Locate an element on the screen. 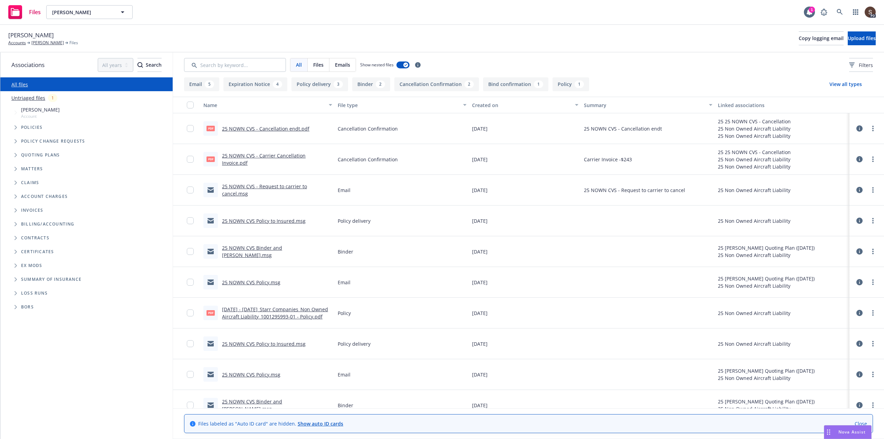 Image resolution: width=884 pixels, height=439 pixels. span: Policy change requests is located at coordinates (53, 141).